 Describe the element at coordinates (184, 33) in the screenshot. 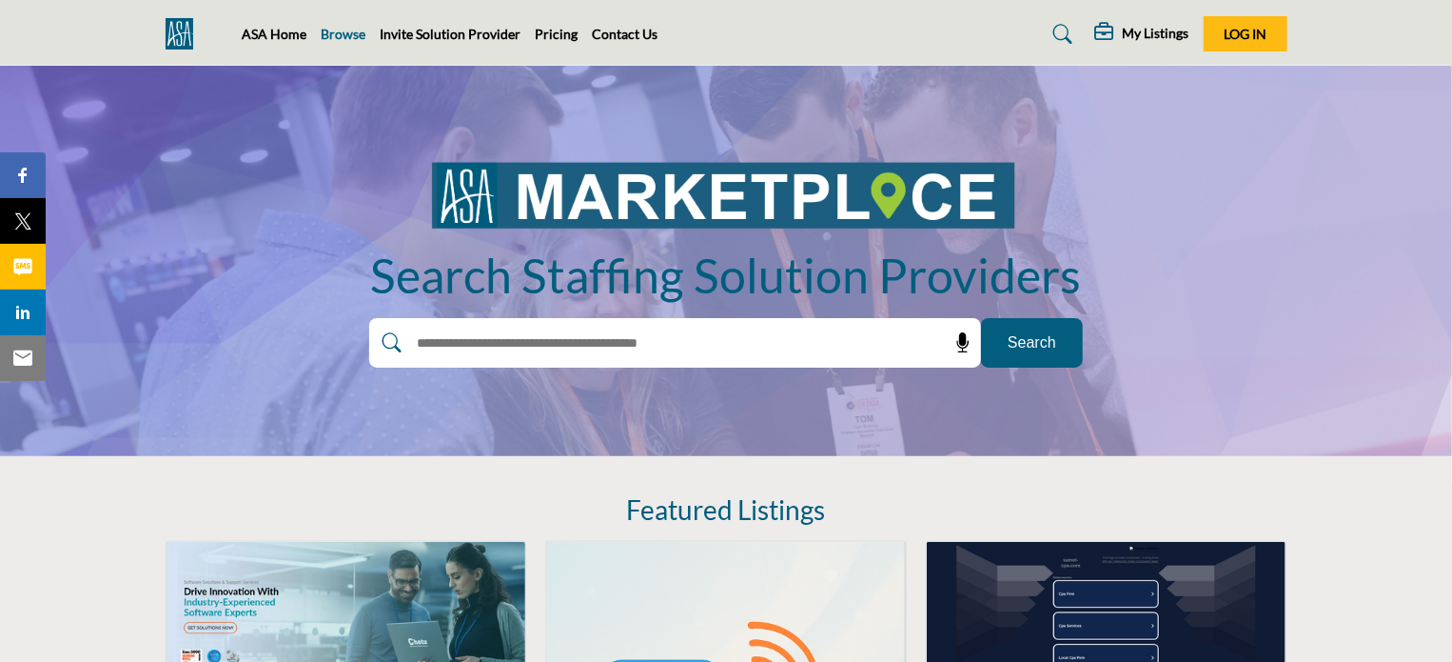

I see `img: Site Logo` at that location.